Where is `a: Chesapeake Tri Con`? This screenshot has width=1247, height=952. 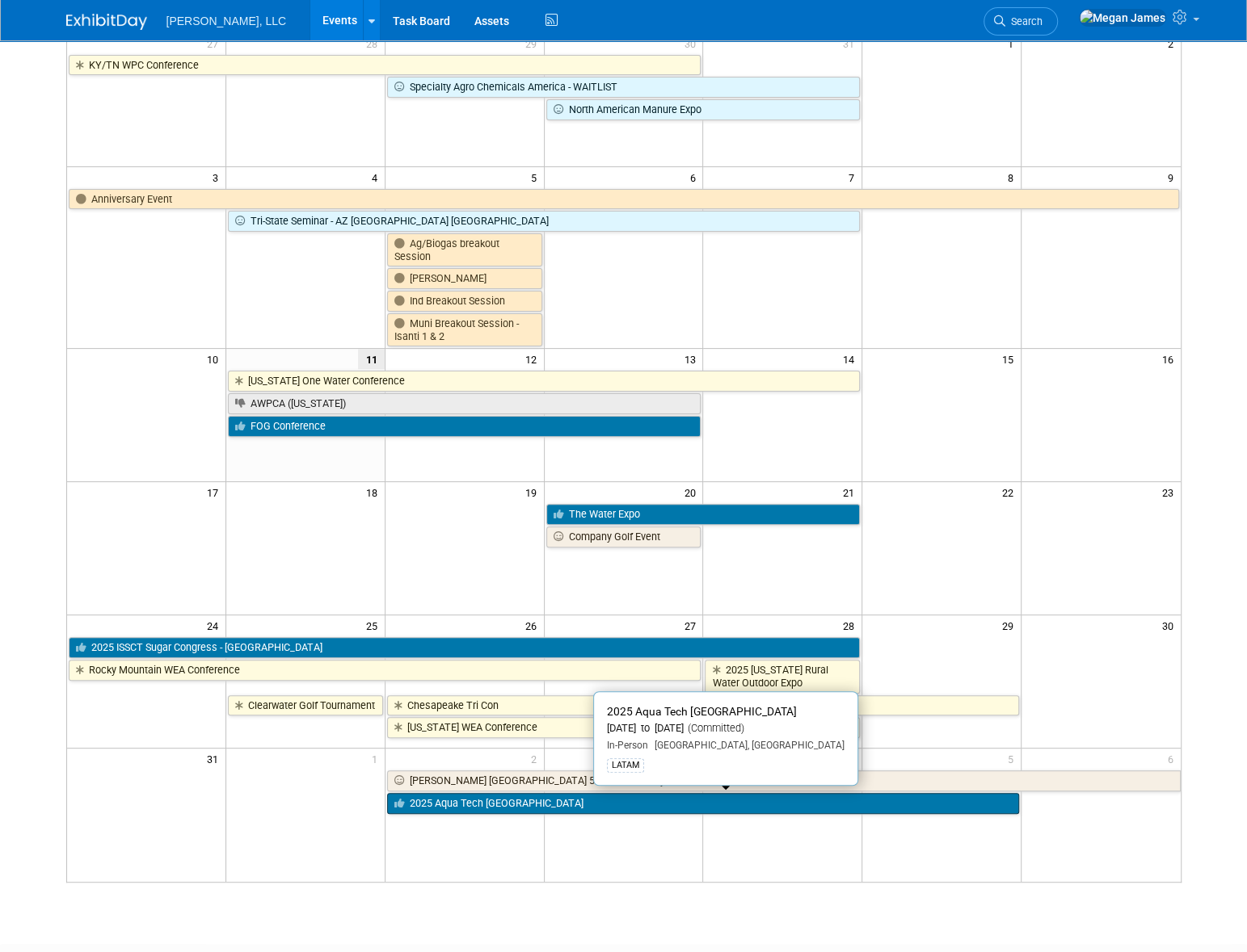
a: Chesapeake Tri Con is located at coordinates (703, 706).